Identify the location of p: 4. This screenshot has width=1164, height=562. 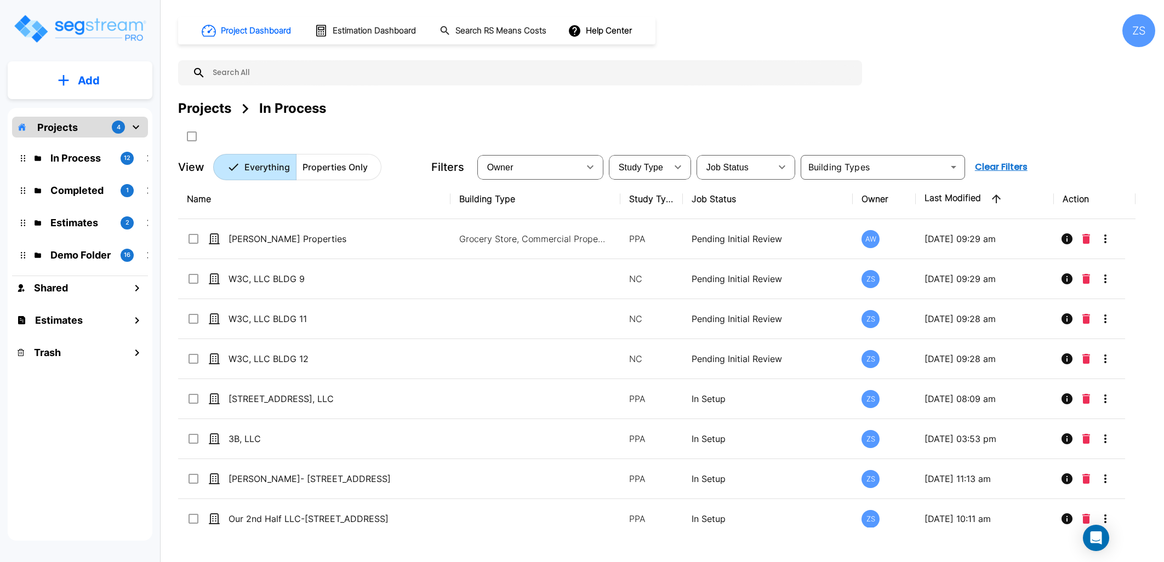
(118, 127).